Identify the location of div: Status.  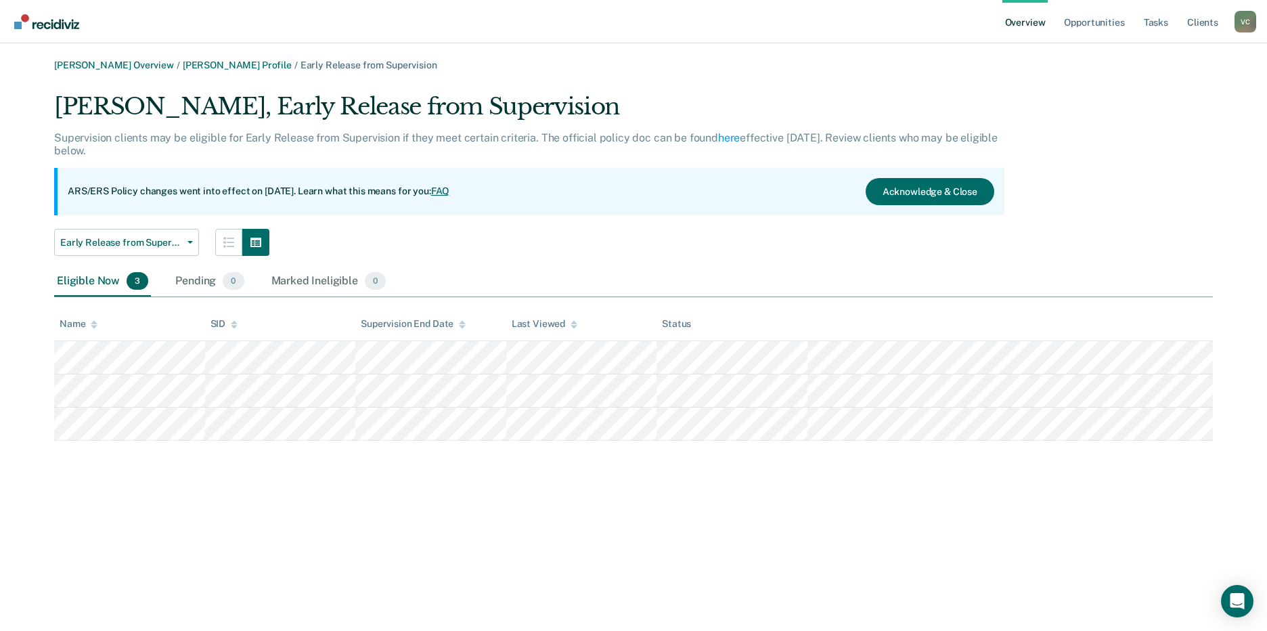
(676, 323).